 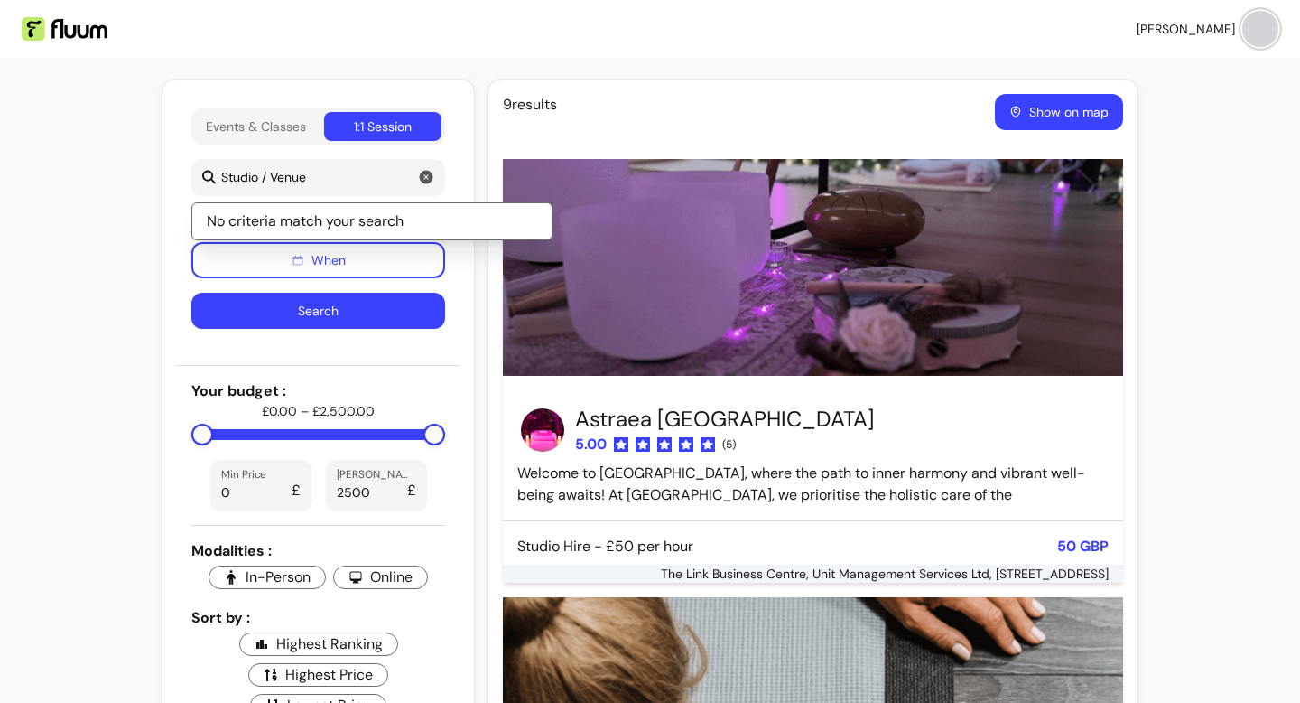 I want to click on span: Online, so click(x=380, y=577).